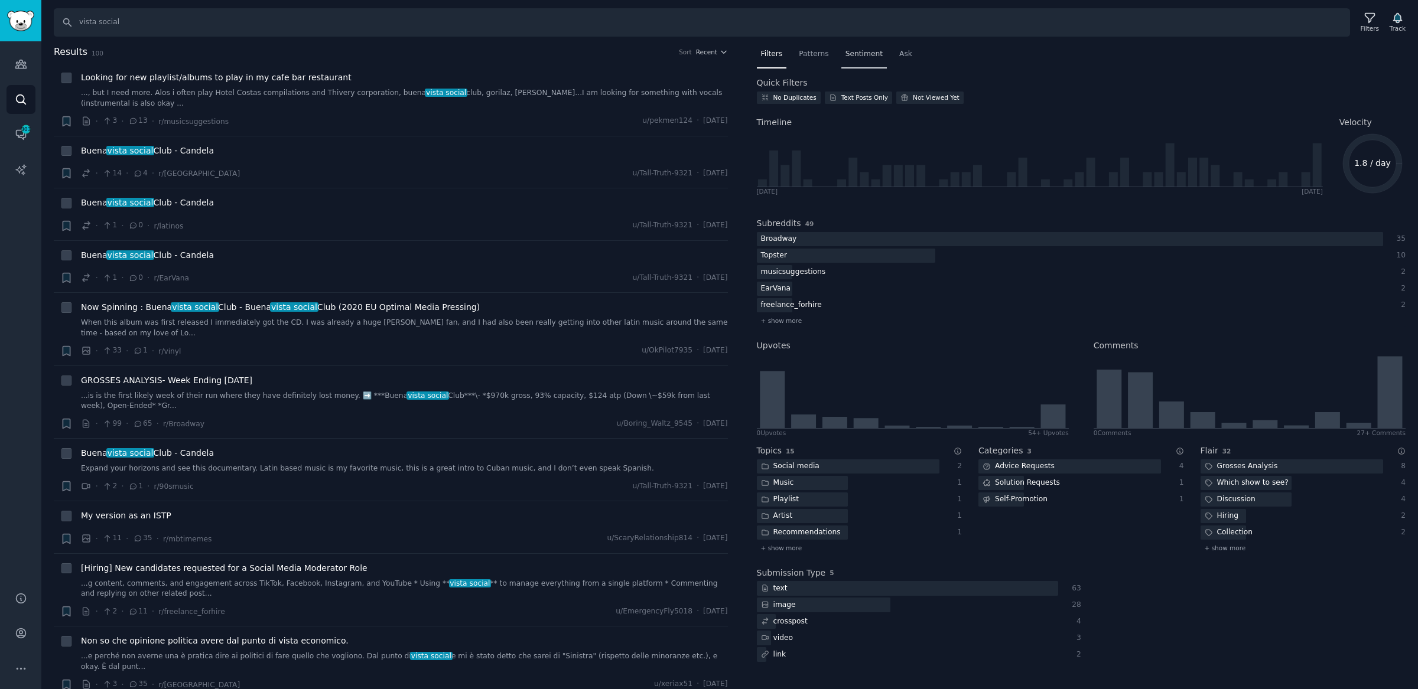 The image size is (1418, 689). What do you see at coordinates (790, 451) in the screenshot?
I see `span: 15` at bounding box center [790, 451].